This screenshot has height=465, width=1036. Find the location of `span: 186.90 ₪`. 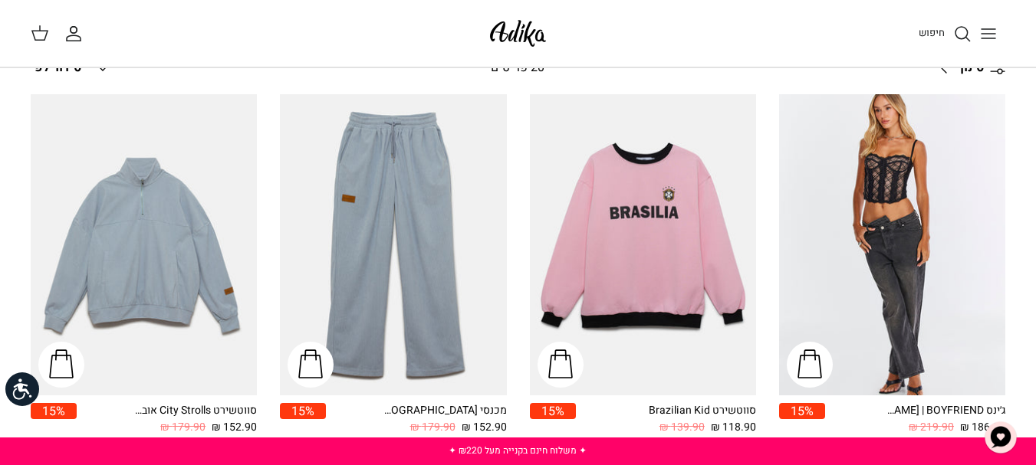

span: 186.90 ₪ is located at coordinates (982, 428).